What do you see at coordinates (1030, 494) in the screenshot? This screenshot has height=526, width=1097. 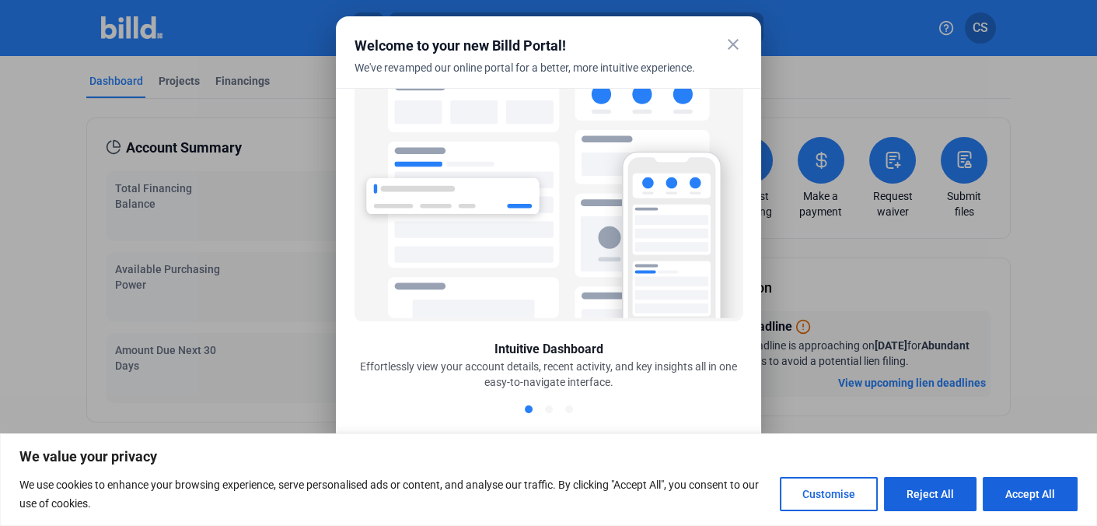 I see `button: Accept All` at bounding box center [1030, 494].